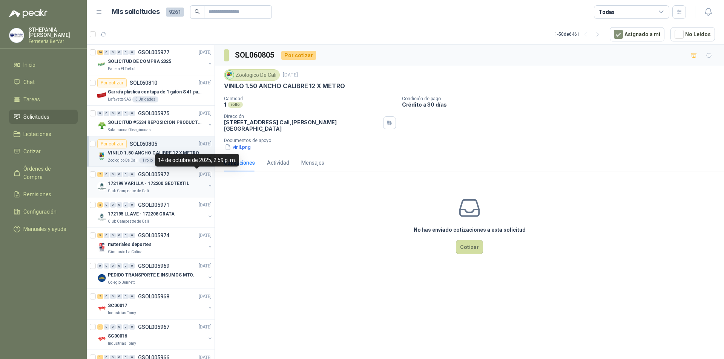  What do you see at coordinates (143, 83) in the screenshot?
I see `p: SOL060810` at bounding box center [143, 83].